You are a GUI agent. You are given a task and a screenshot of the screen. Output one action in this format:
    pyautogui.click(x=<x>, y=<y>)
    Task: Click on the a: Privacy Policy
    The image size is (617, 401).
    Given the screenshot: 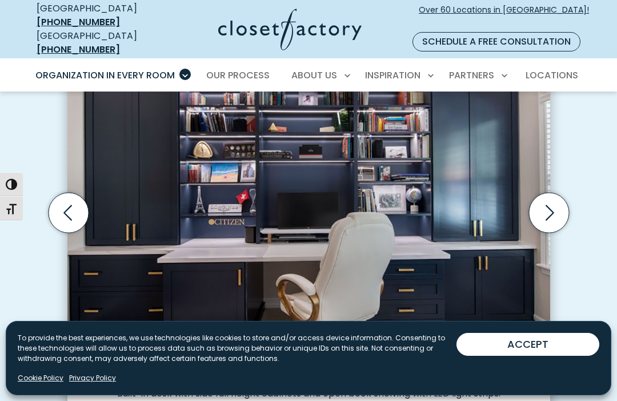 What is the action you would take?
    pyautogui.click(x=93, y=378)
    